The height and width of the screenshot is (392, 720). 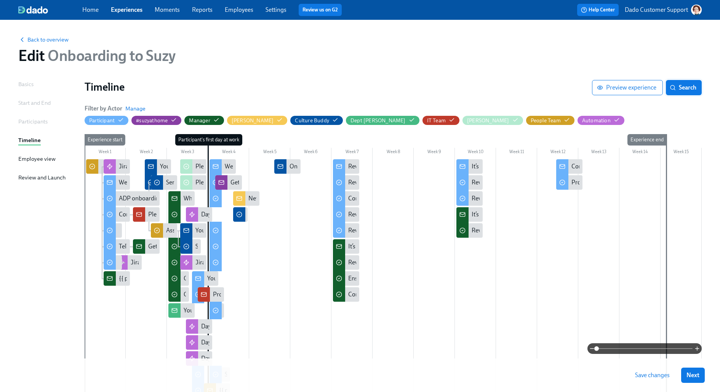 What do you see at coordinates (546, 120) in the screenshot?
I see `div: Hide People Team` at bounding box center [546, 120].